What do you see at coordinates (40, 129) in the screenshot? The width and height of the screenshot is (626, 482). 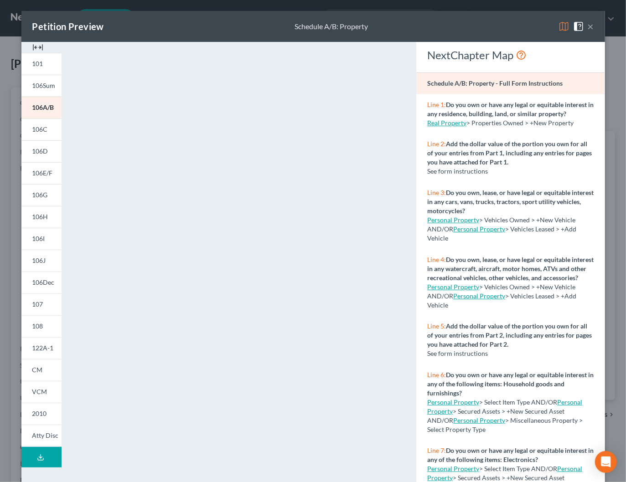 I see `span: 106C` at bounding box center [40, 129].